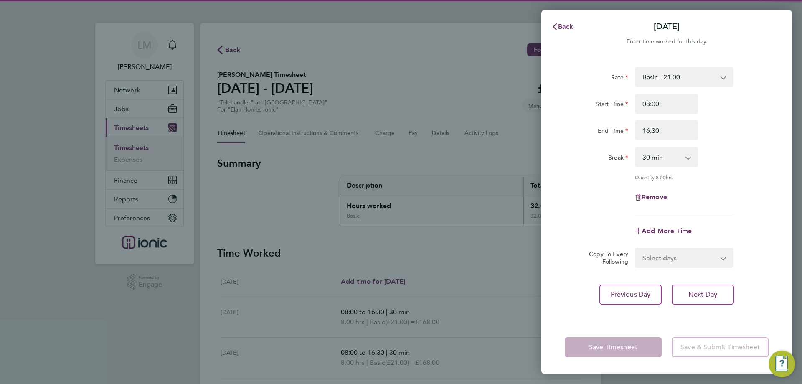 The width and height of the screenshot is (802, 384). Describe the element at coordinates (612, 105) in the screenshot. I see `label: Start Time` at that location.